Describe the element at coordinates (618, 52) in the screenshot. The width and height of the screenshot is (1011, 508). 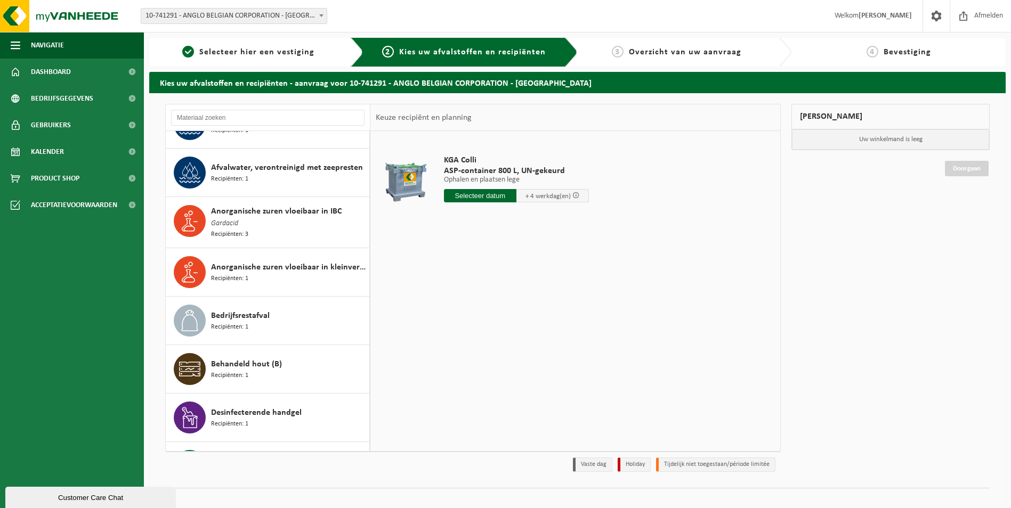
I see `span: 3` at that location.